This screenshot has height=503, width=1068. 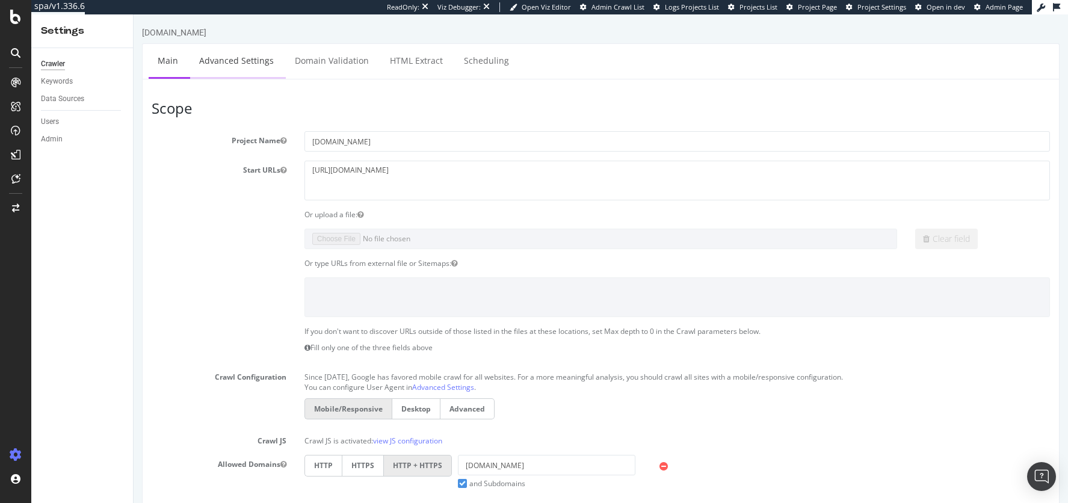 What do you see at coordinates (459, 7) in the screenshot?
I see `div: Viz Debugger:` at bounding box center [459, 7].